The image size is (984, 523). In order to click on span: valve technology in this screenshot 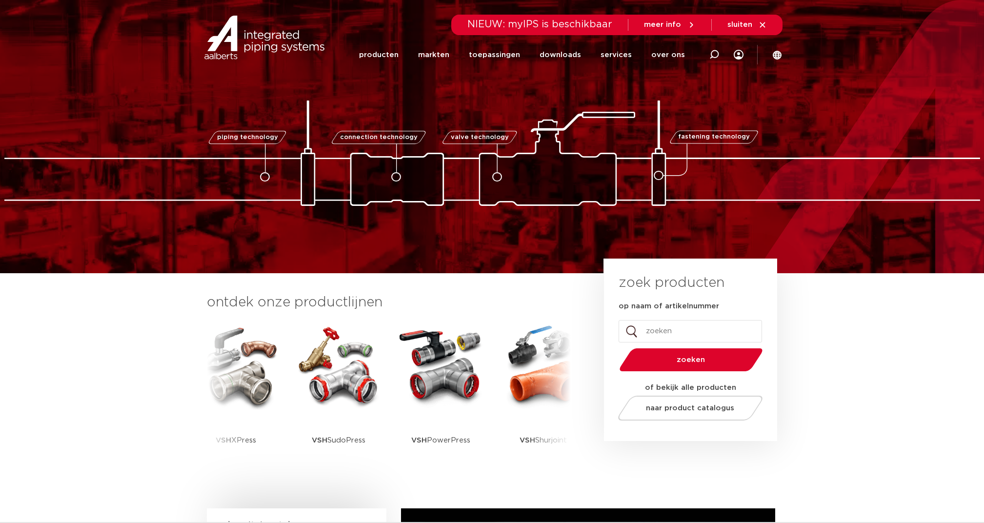, I will do `click(480, 137)`.